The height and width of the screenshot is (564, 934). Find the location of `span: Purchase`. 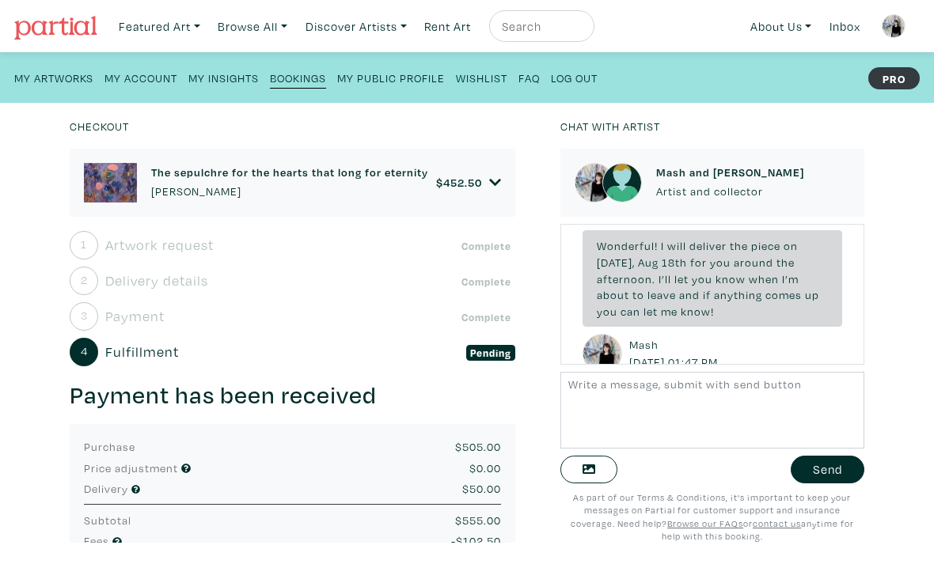

span: Purchase is located at coordinates (109, 446).